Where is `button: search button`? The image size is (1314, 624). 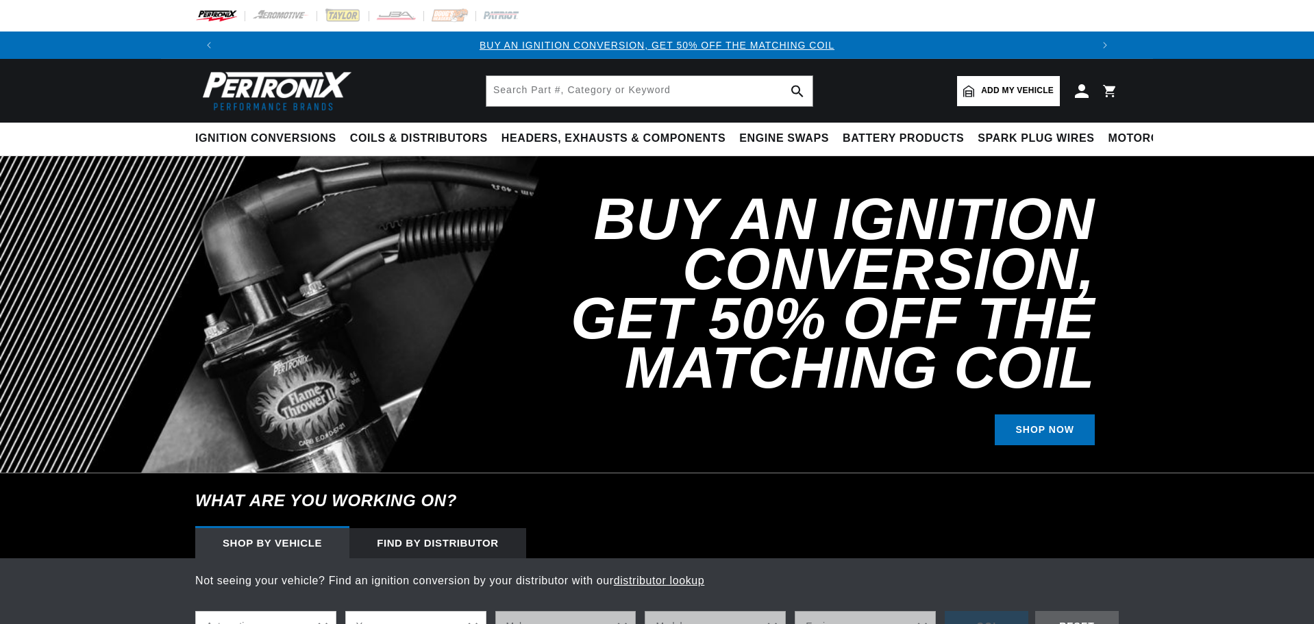
button: search button is located at coordinates (797, 91).